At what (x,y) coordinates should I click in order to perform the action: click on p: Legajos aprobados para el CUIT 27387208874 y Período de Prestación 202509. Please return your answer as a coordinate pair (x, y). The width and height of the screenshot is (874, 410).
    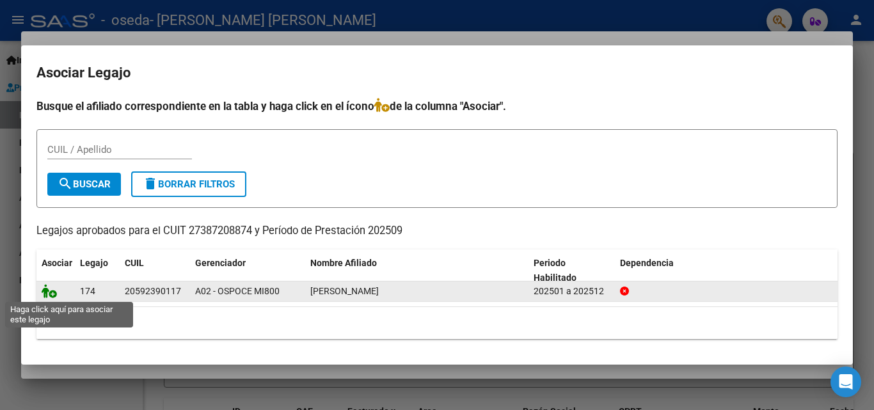
    Looking at the image, I should click on (437, 231).